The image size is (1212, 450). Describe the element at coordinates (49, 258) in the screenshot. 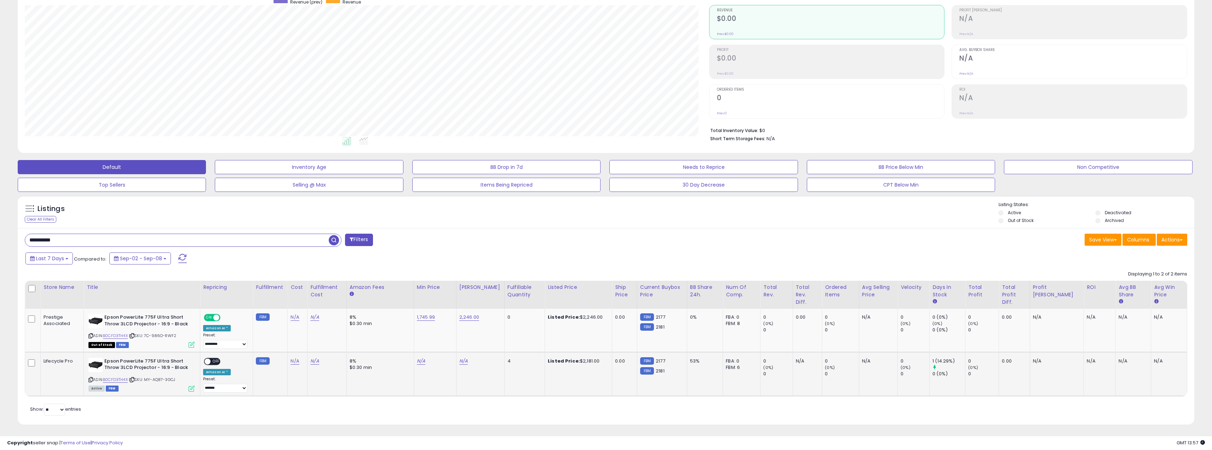

I see `button: Last 7 Days` at that location.